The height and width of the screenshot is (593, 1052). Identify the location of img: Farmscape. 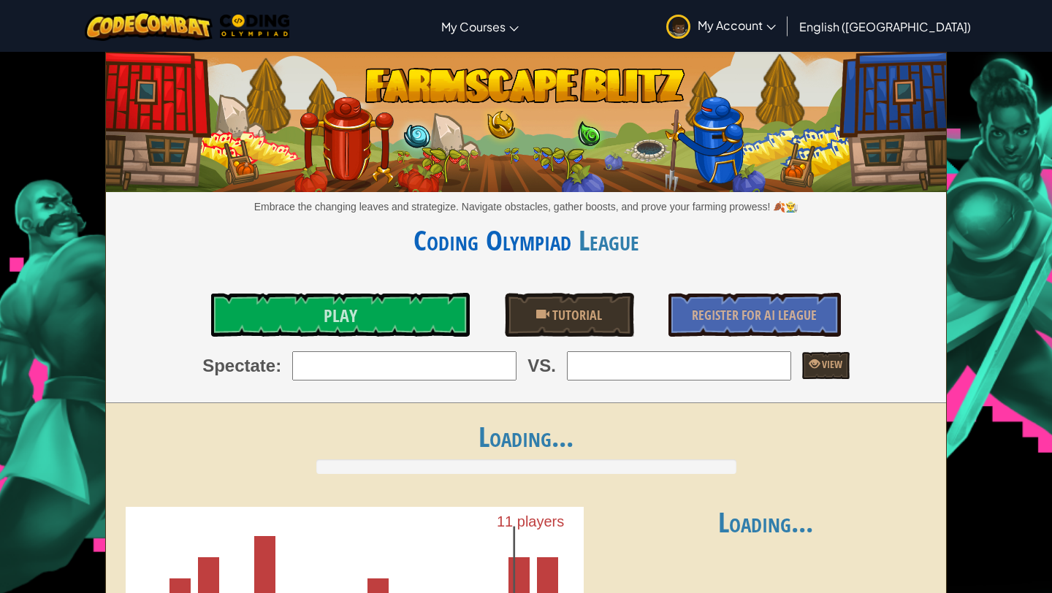
(526, 119).